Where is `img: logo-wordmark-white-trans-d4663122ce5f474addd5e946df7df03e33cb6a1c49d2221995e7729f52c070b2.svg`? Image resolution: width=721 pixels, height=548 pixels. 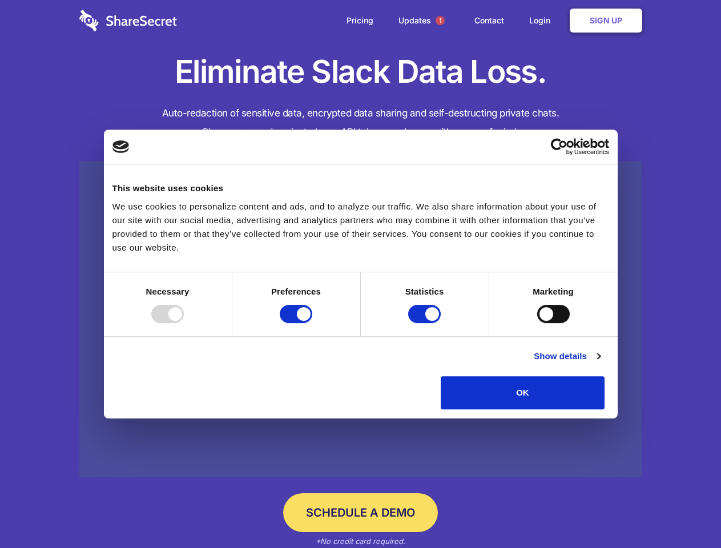 img: logo-wordmark-white-trans-d4663122ce5f474addd5e946df7df03e33cb6a1c49d2221995e7729f52c070b2.svg is located at coordinates (128, 21).